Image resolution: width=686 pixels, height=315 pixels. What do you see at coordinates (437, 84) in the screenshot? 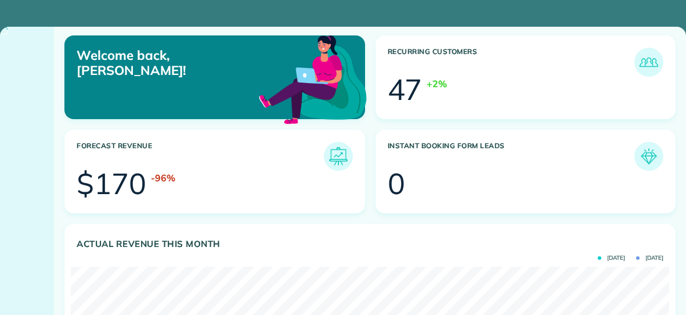
I see `div: +2%` at bounding box center [437, 84].